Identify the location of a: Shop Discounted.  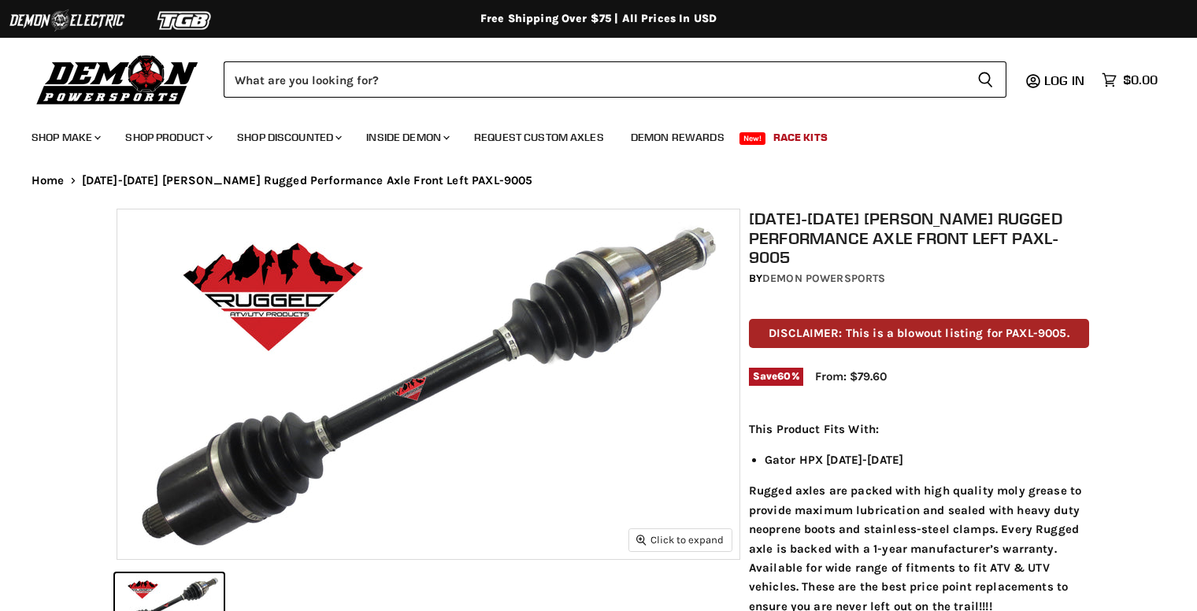
(288, 137).